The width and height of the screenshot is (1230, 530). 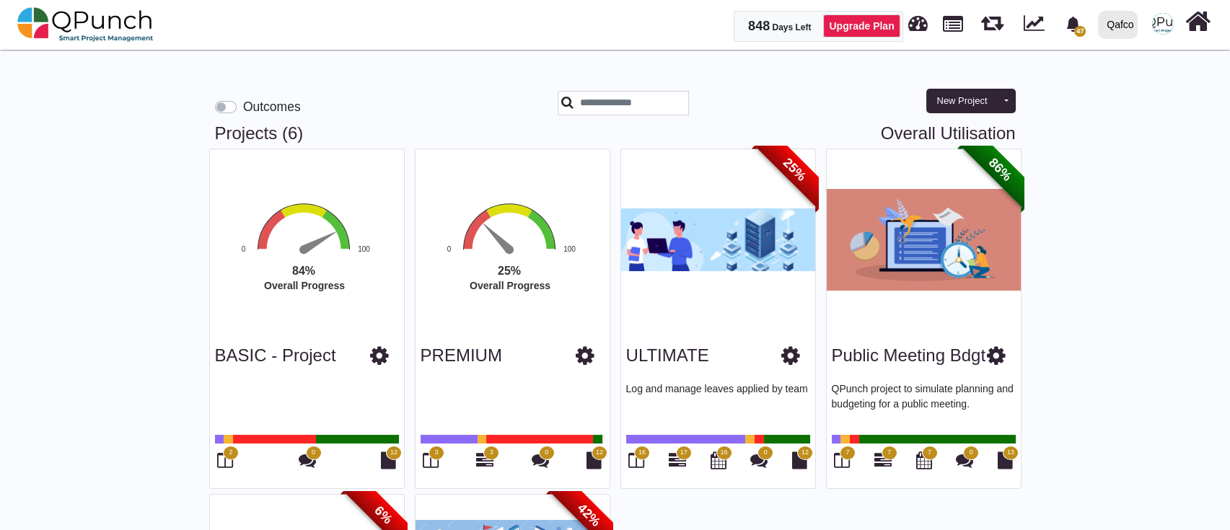 What do you see at coordinates (962, 101) in the screenshot?
I see `button: New Project` at bounding box center [962, 101].